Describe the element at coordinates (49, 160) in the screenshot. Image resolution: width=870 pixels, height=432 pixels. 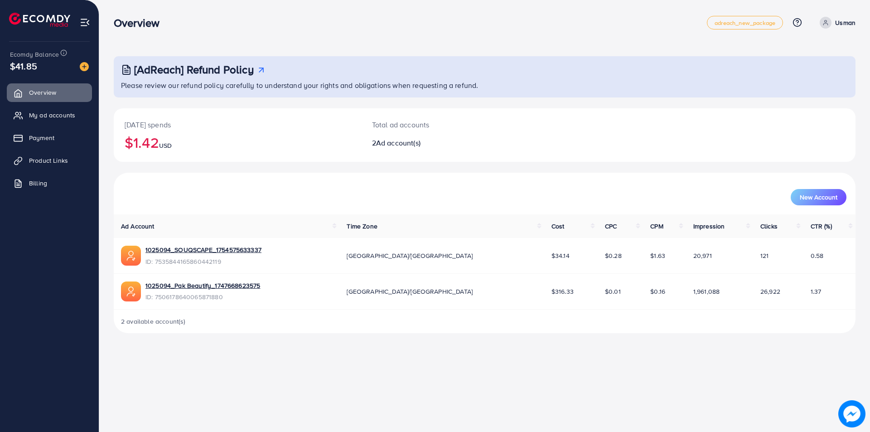
I see `a: Product Links` at that location.